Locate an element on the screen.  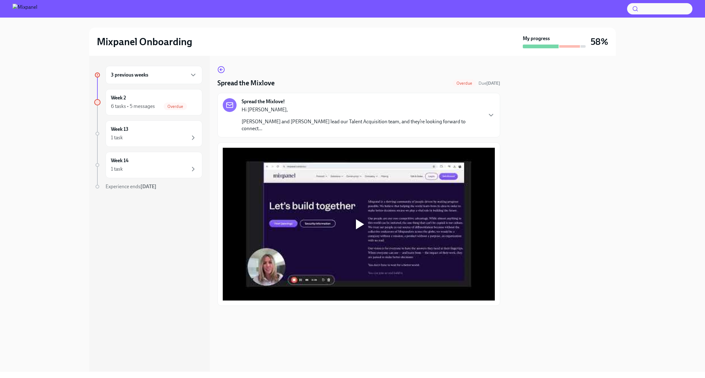
h6: Week 14 is located at coordinates (120, 161).